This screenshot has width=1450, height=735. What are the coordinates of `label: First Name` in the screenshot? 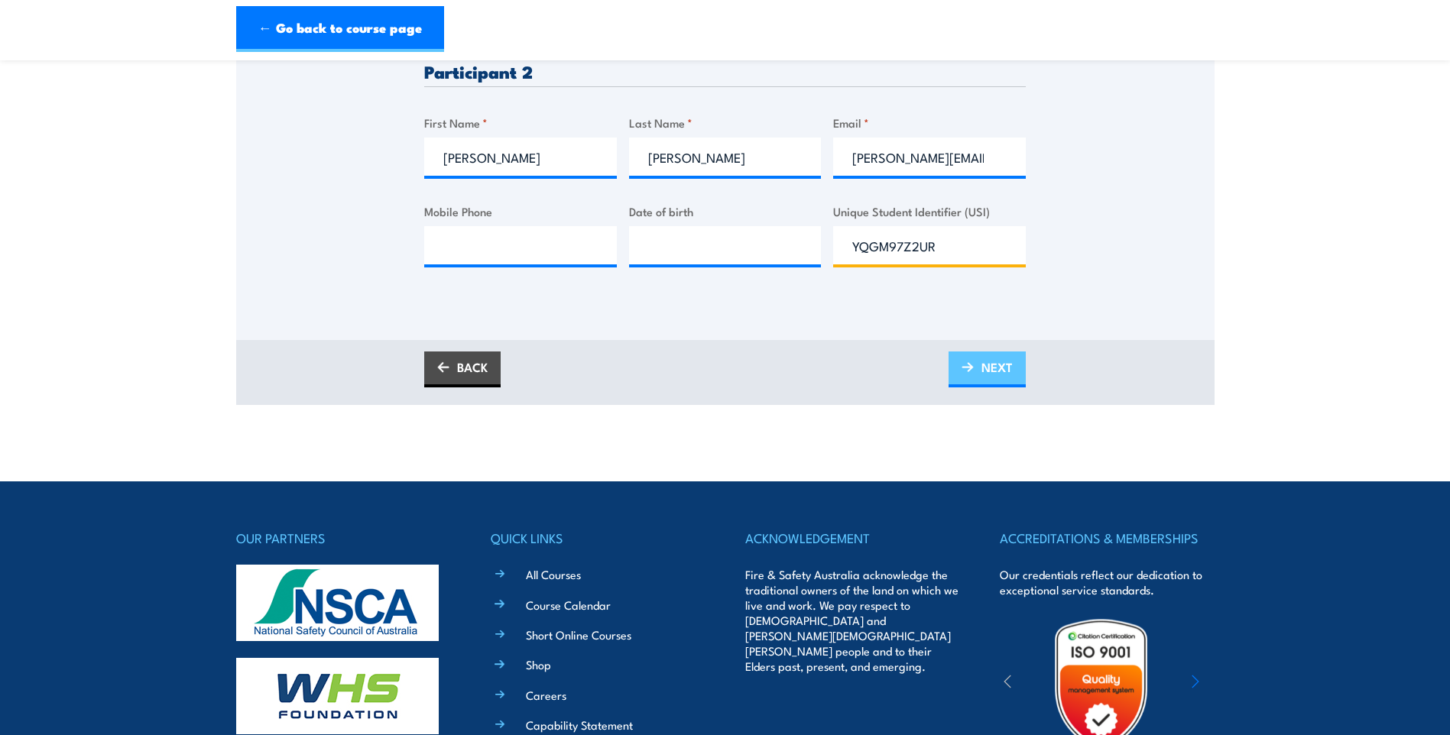 It's located at (520, 122).